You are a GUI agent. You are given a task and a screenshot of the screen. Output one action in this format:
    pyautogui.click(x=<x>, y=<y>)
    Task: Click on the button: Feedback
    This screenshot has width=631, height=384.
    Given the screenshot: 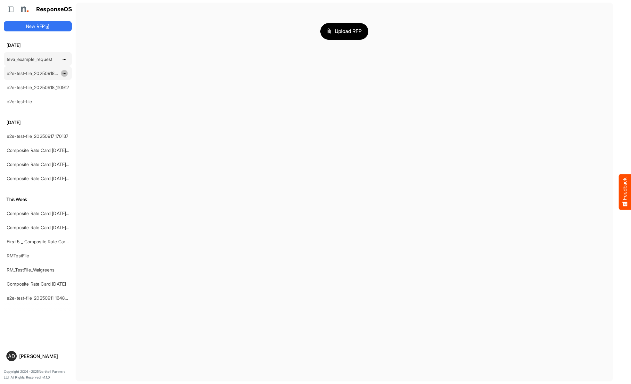 What is the action you would take?
    pyautogui.click(x=625, y=192)
    